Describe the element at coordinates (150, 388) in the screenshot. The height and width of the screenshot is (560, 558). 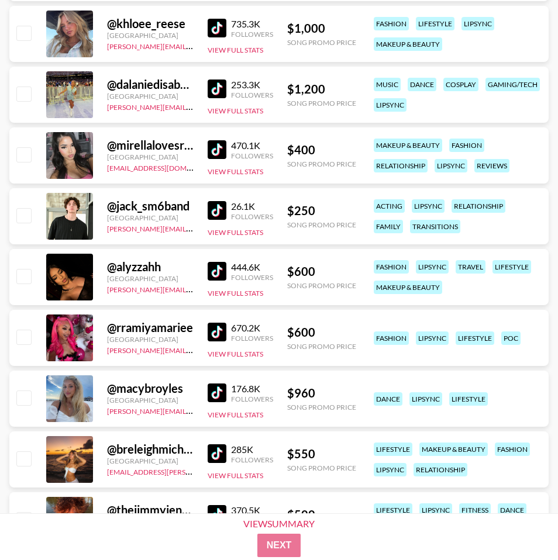
I see `div: @ macybroyles` at that location.